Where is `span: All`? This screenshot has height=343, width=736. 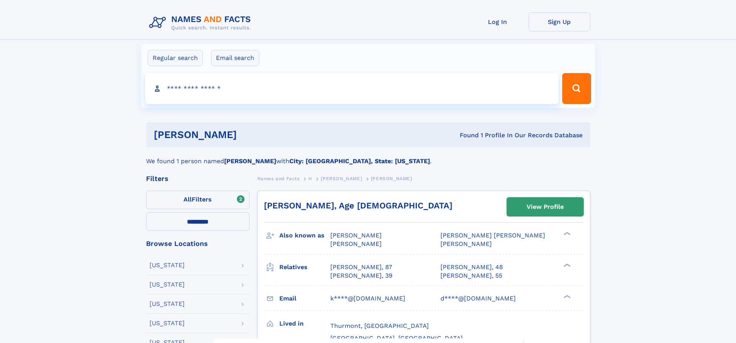
span: All is located at coordinates (187, 199).